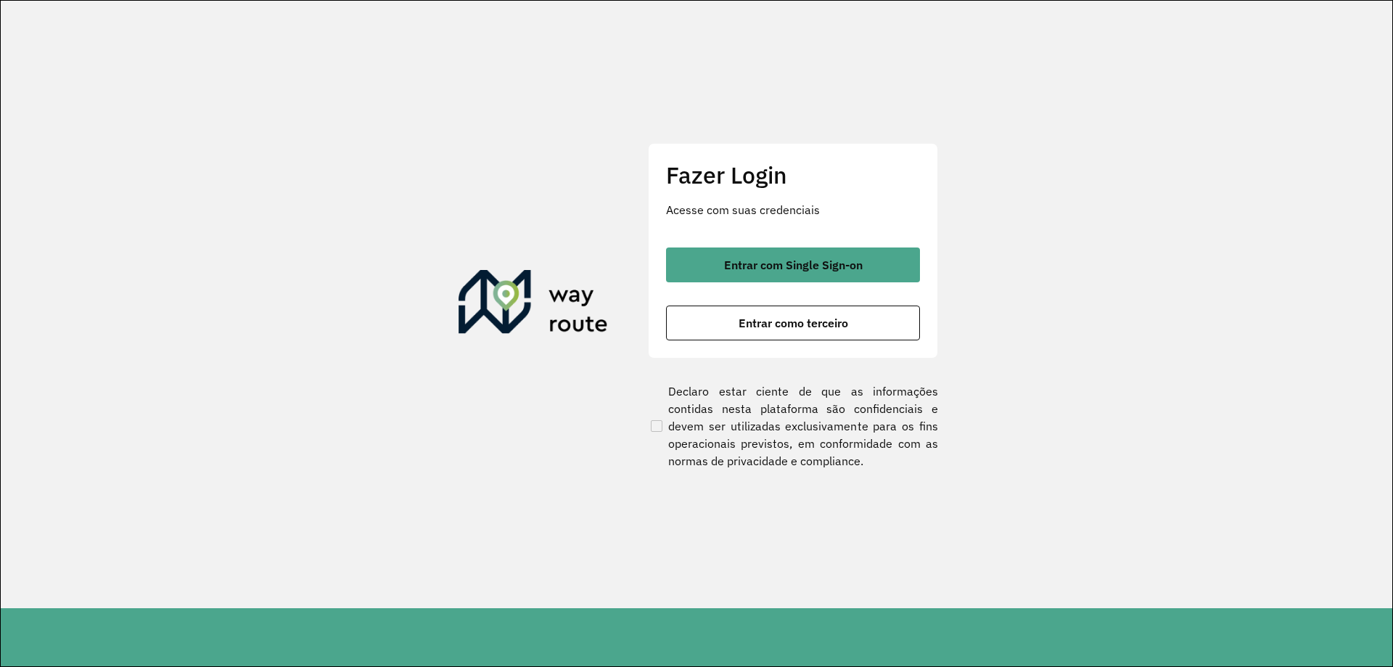  I want to click on p: Acesse com suas credenciais, so click(793, 210).